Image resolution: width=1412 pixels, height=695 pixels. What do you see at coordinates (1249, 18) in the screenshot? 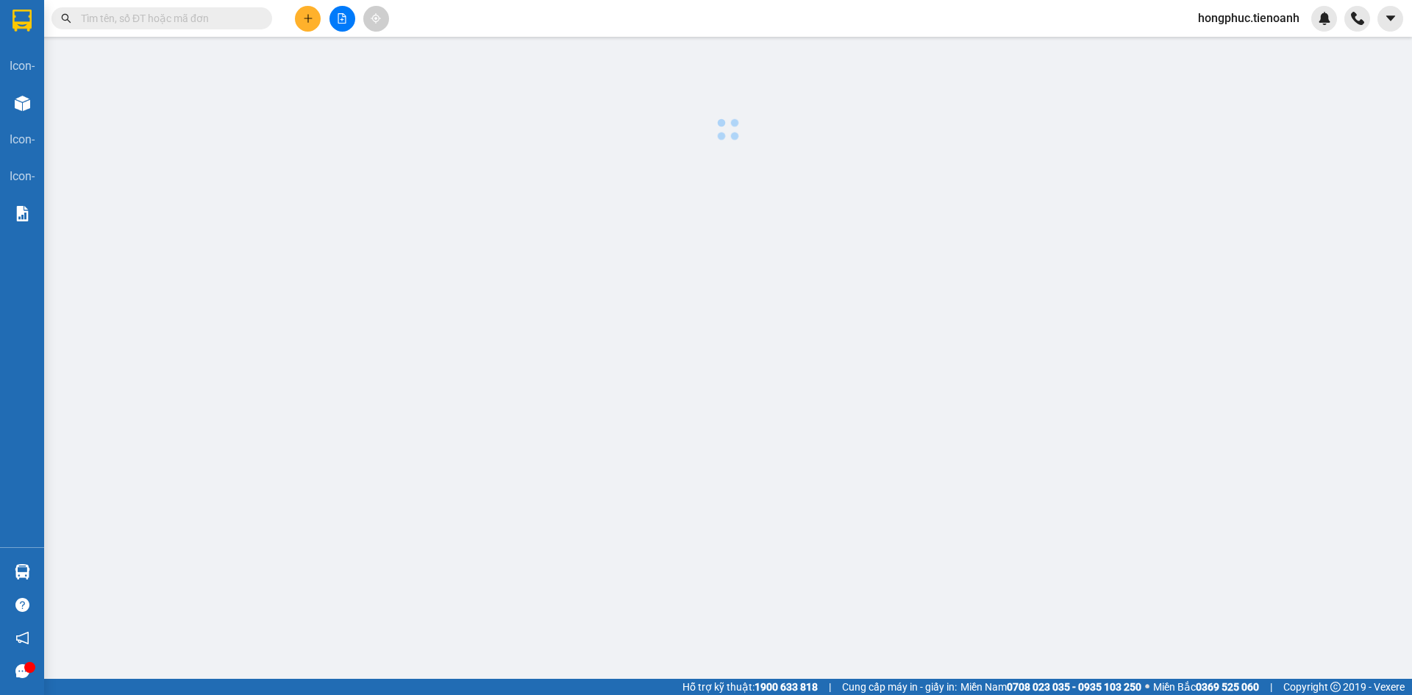
I see `span: hongphuc.tienoanh` at bounding box center [1249, 18].